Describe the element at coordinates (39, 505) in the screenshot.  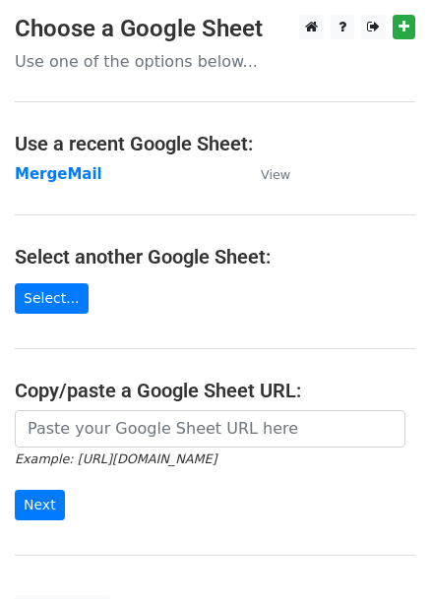
I see `input: Next` at that location.